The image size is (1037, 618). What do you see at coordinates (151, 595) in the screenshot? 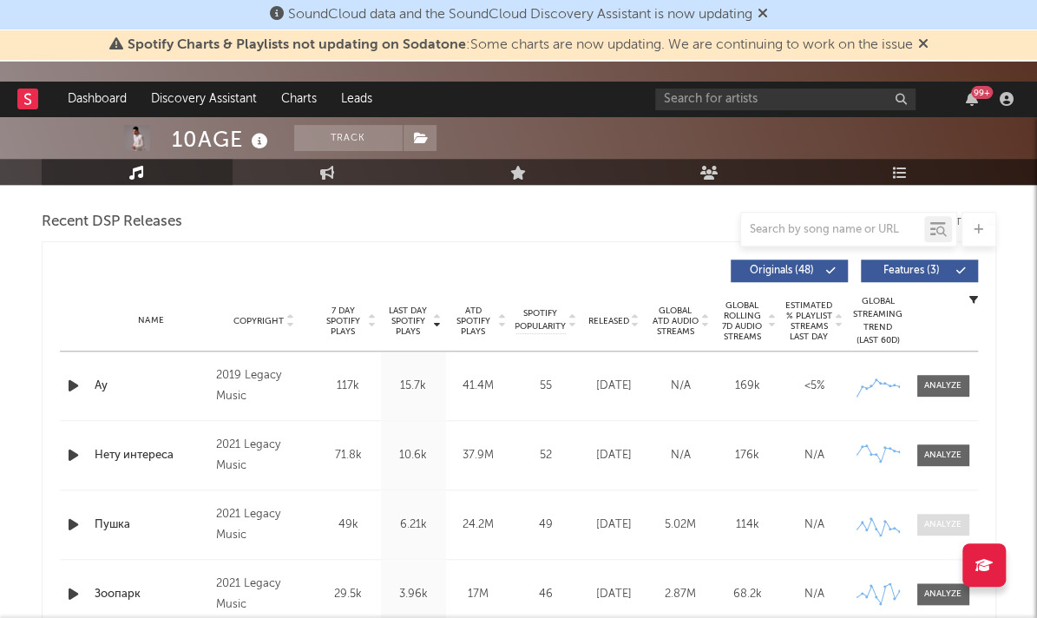
I see `div: Зоопарк` at bounding box center [151, 595].